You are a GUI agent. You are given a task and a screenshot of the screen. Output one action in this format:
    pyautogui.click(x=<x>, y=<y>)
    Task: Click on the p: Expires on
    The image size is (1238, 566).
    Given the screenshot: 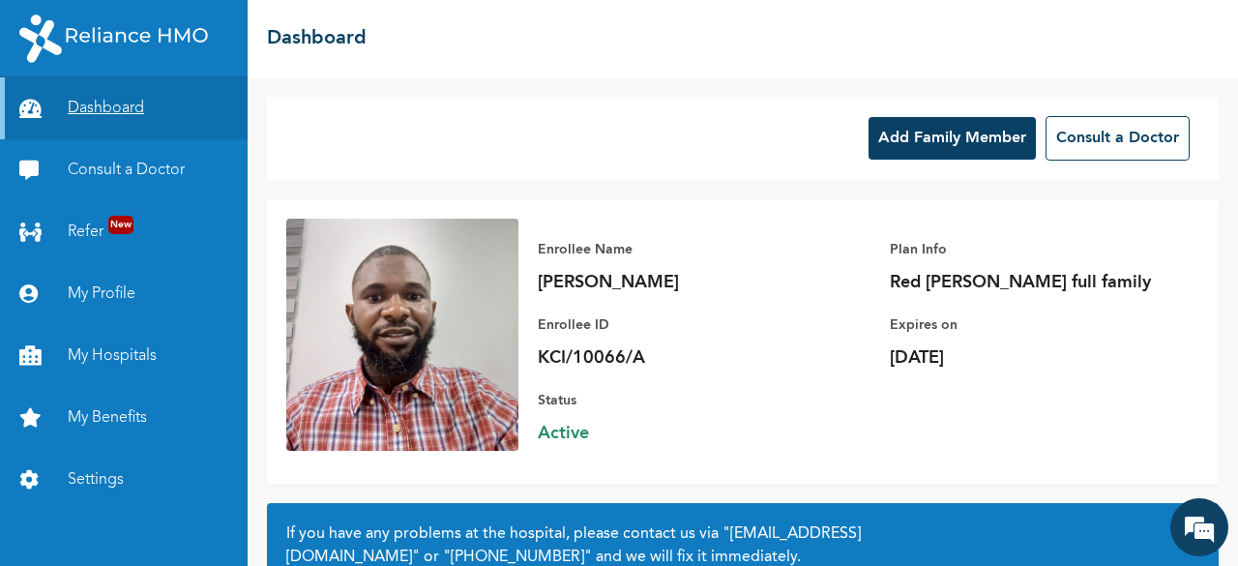 What is the action you would take?
    pyautogui.click(x=1025, y=325)
    